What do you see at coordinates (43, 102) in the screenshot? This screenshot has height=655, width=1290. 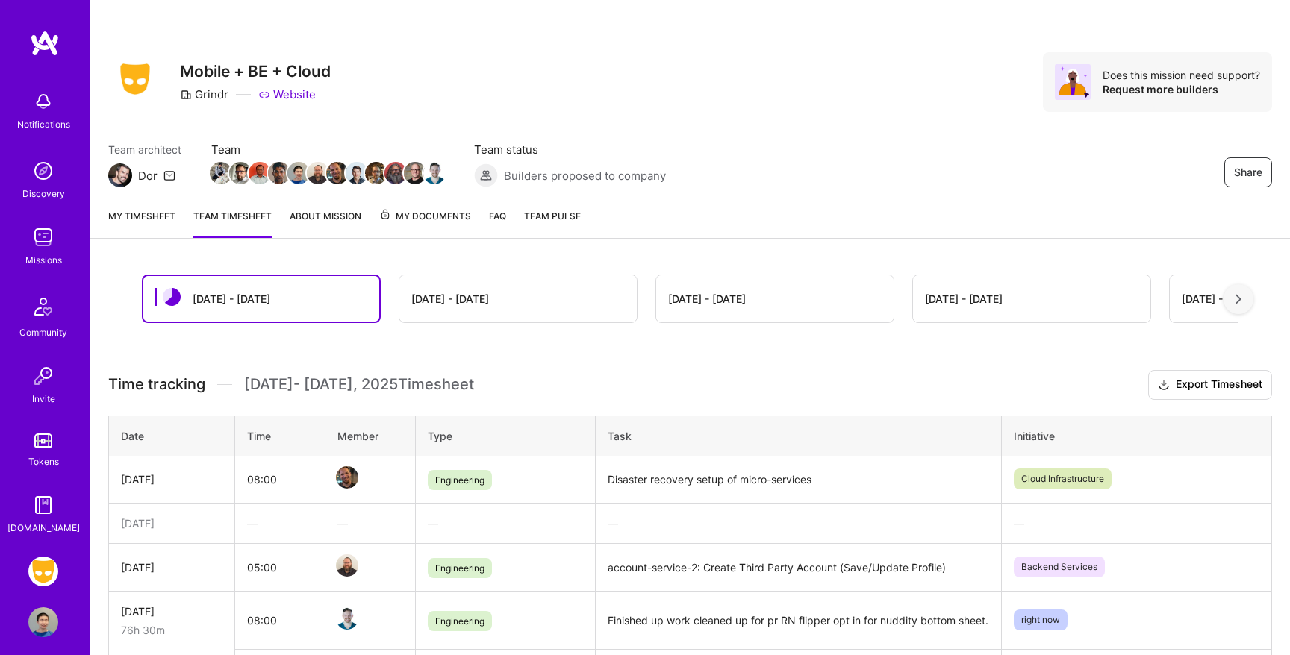 I see `img: bell` at bounding box center [43, 102].